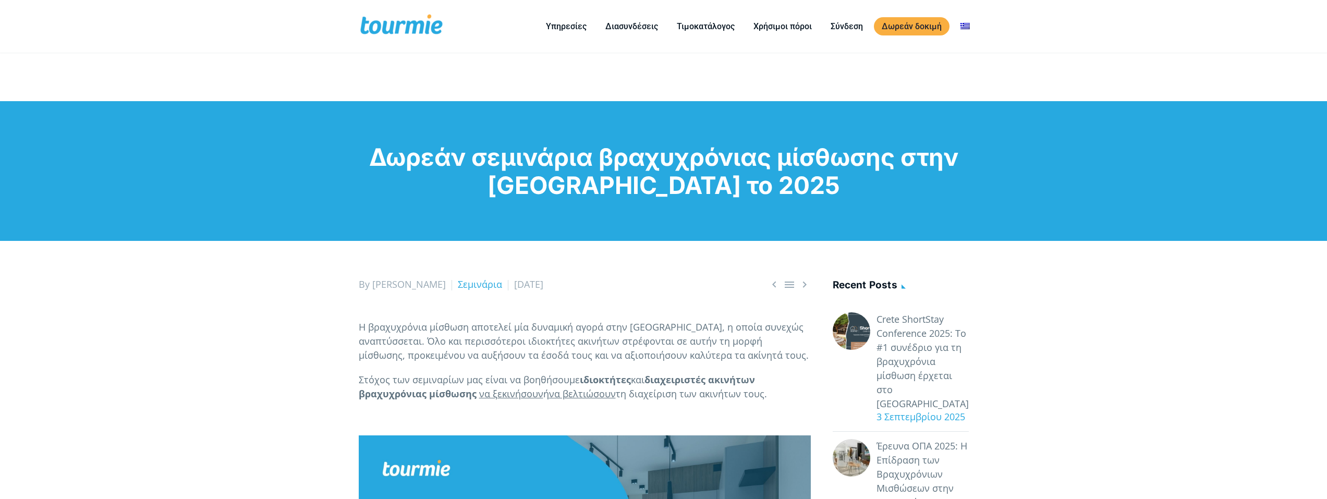  What do you see at coordinates (480, 284) in the screenshot?
I see `a: Σεμινάρια` at bounding box center [480, 284].